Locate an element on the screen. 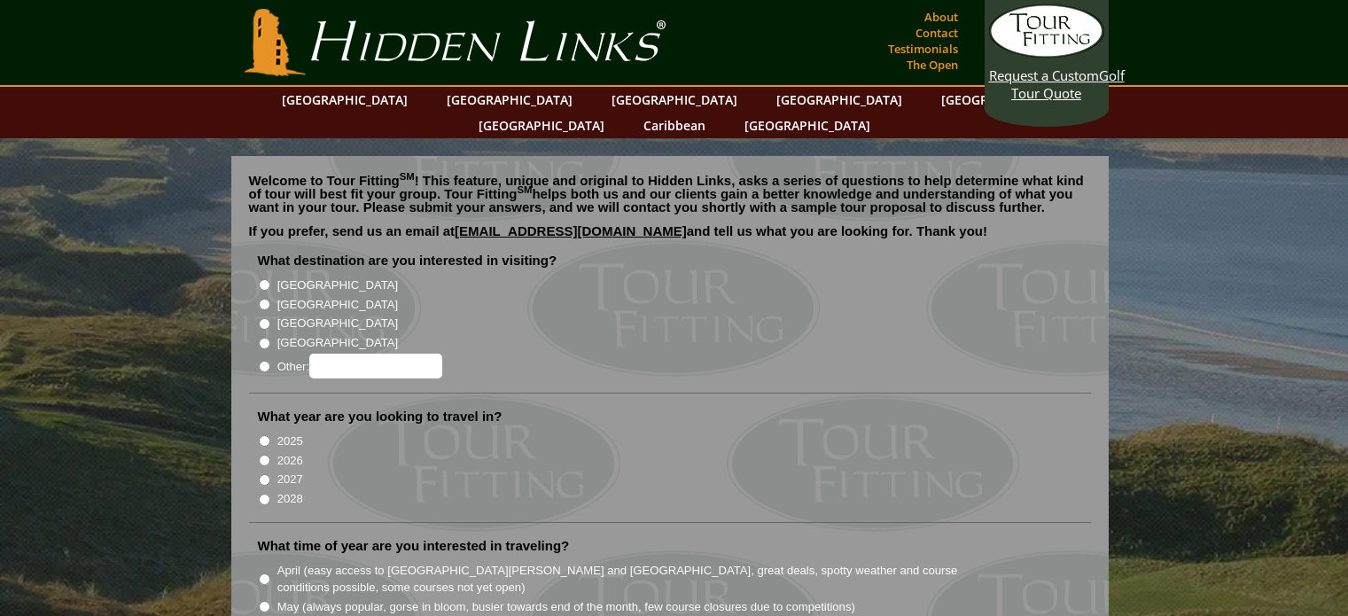  input: Other: is located at coordinates (376, 366).